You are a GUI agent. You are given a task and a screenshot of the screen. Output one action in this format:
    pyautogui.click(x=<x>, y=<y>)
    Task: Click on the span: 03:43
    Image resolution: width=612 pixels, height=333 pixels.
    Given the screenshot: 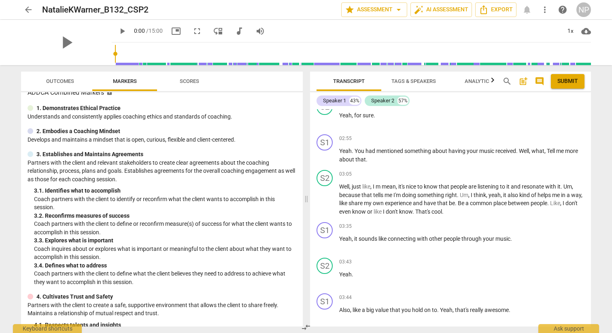 What is the action you would take?
    pyautogui.click(x=345, y=262)
    